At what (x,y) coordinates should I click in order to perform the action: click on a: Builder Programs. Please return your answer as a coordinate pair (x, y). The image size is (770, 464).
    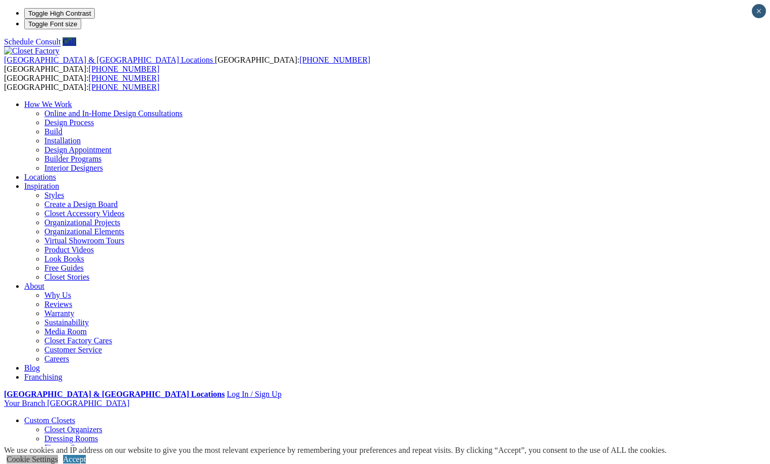
    Looking at the image, I should click on (73, 158).